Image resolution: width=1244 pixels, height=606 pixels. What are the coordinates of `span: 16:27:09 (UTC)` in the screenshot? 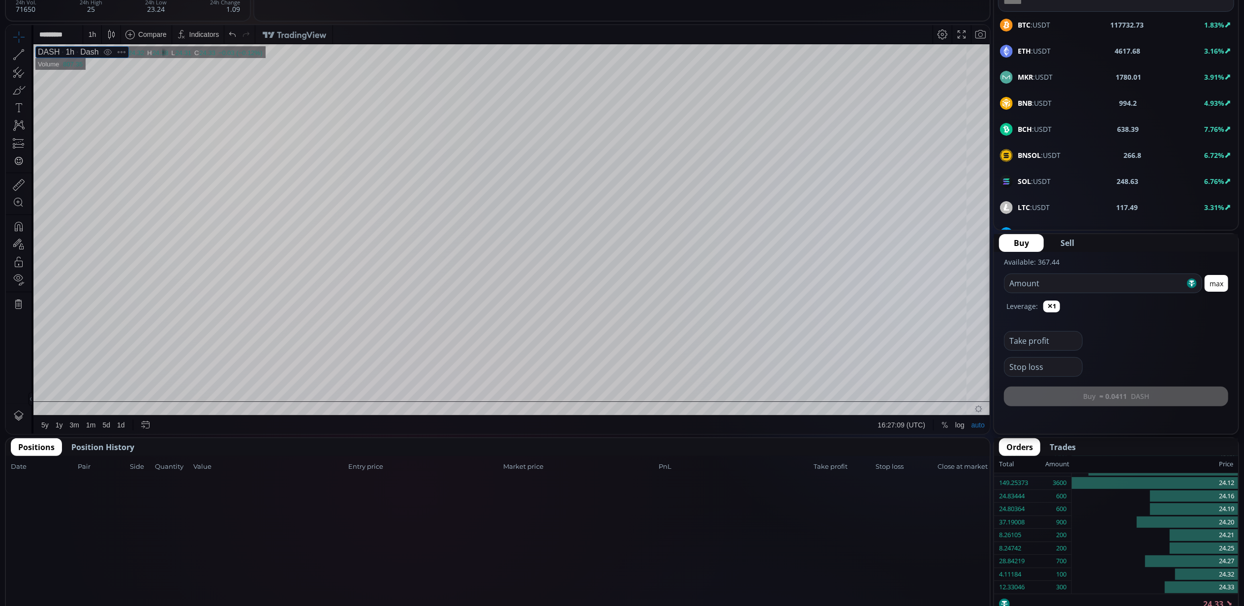 It's located at (896, 400).